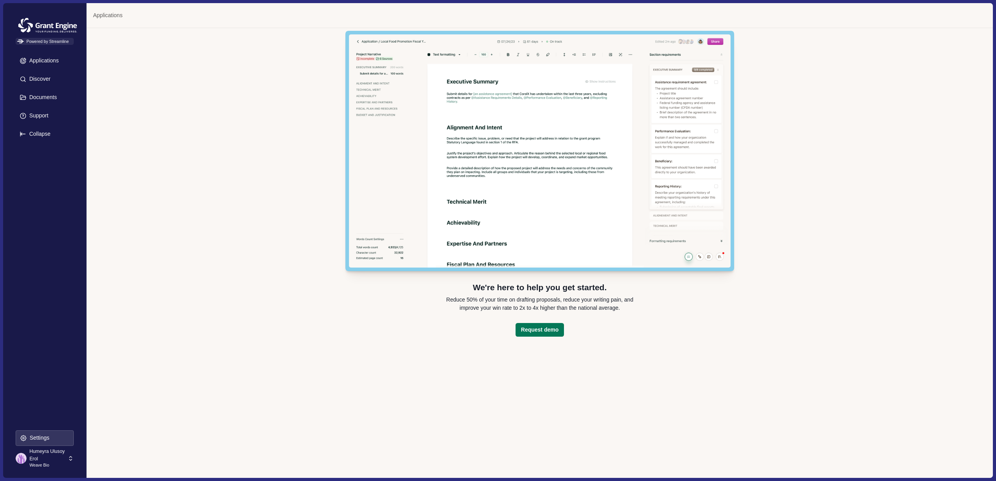  What do you see at coordinates (47, 466) in the screenshot?
I see `p: Weave Bio` at bounding box center [47, 466].